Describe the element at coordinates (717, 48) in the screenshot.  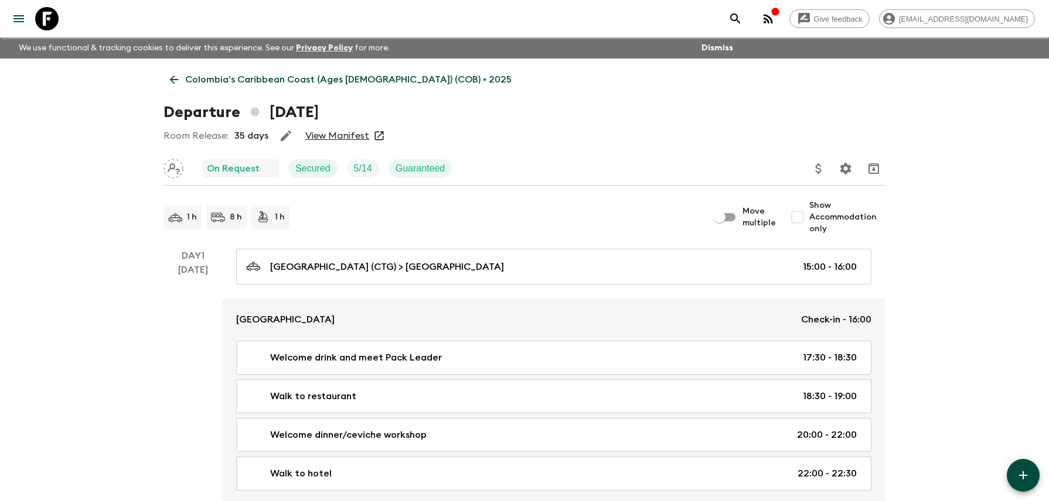
I see `button: Dismiss` at that location.